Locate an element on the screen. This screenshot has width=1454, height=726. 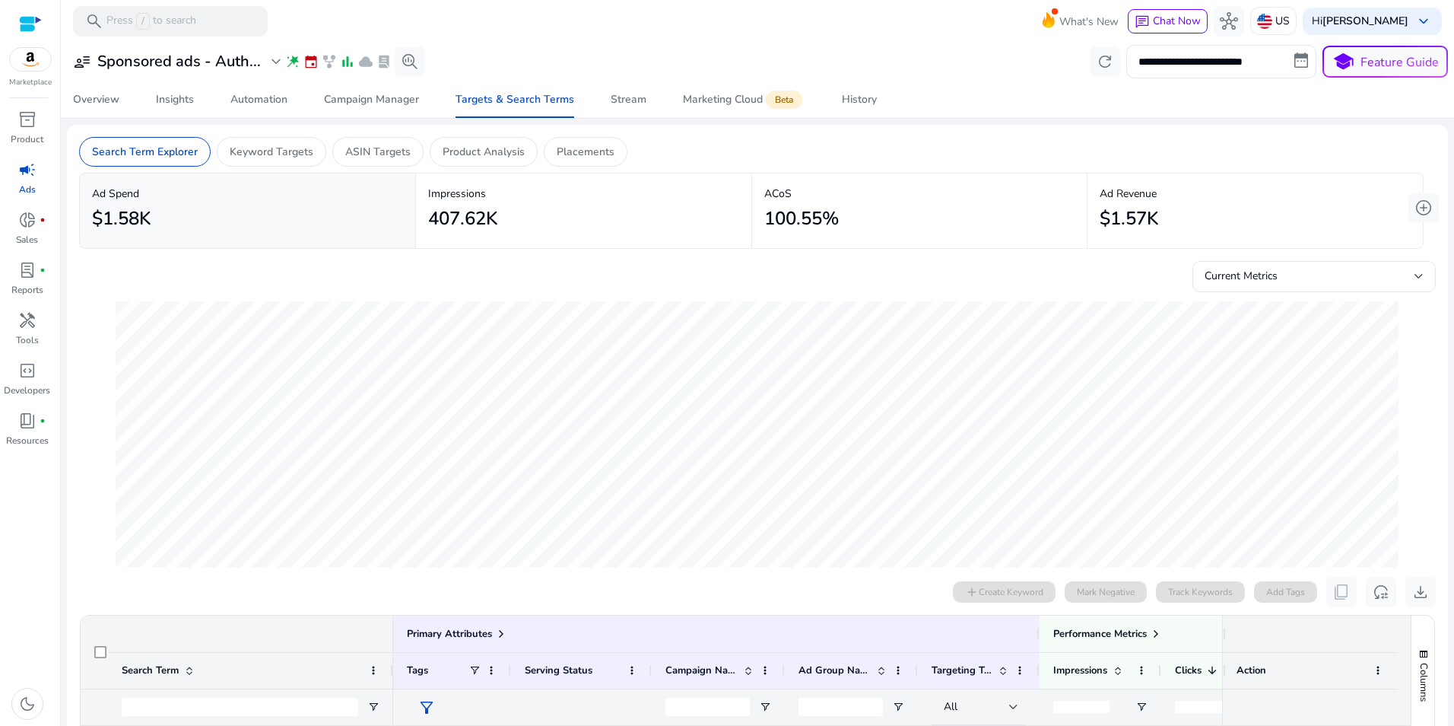
span: Performance Metrics is located at coordinates (1100, 634).